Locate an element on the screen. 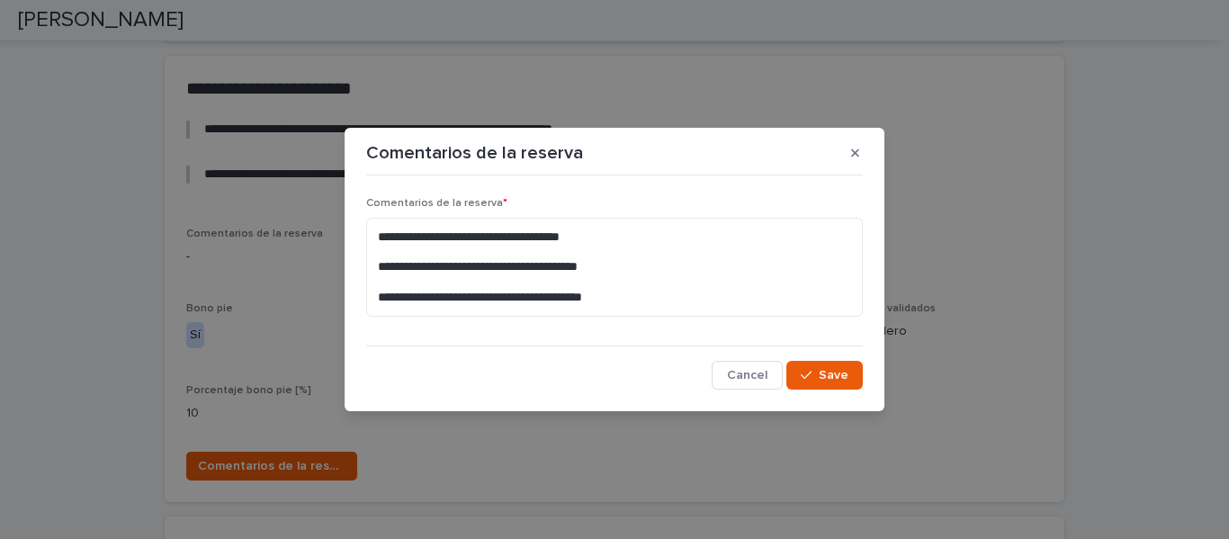 The image size is (1229, 539). button: Cancel is located at coordinates (747, 375).